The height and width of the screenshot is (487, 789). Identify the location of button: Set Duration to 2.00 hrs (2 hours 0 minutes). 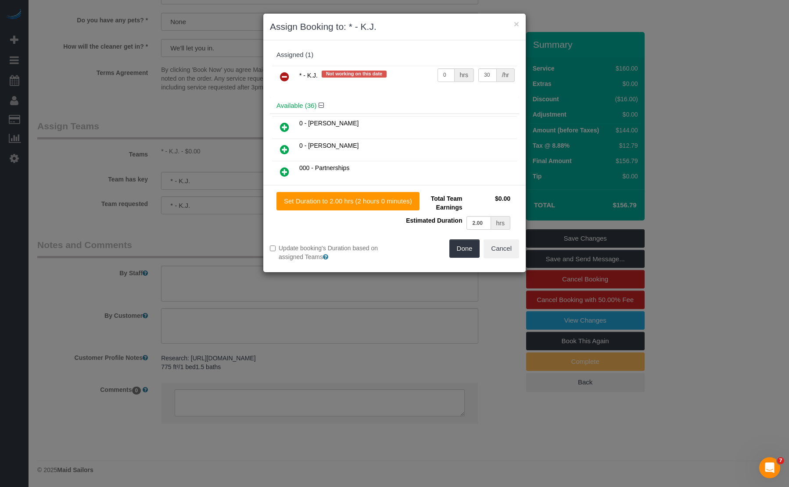
(348, 201).